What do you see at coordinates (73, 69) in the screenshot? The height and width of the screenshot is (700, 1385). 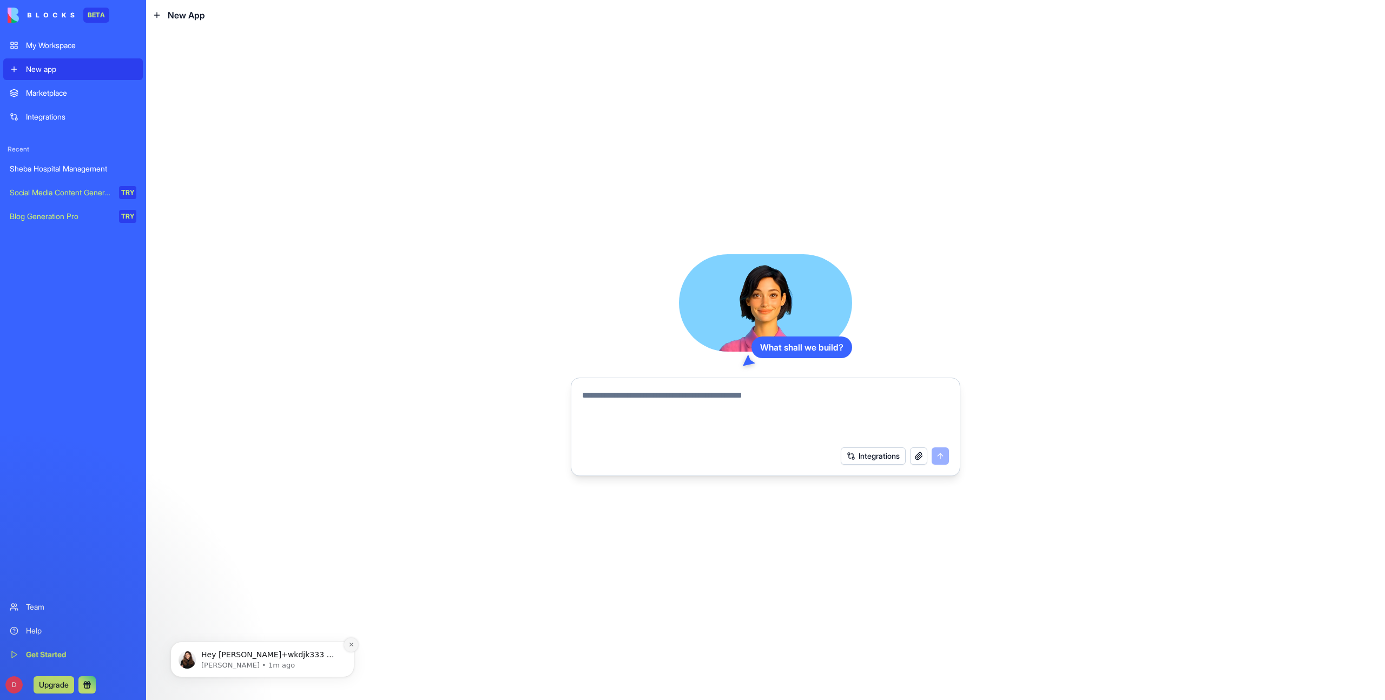 I see `a: New app` at bounding box center [73, 69].